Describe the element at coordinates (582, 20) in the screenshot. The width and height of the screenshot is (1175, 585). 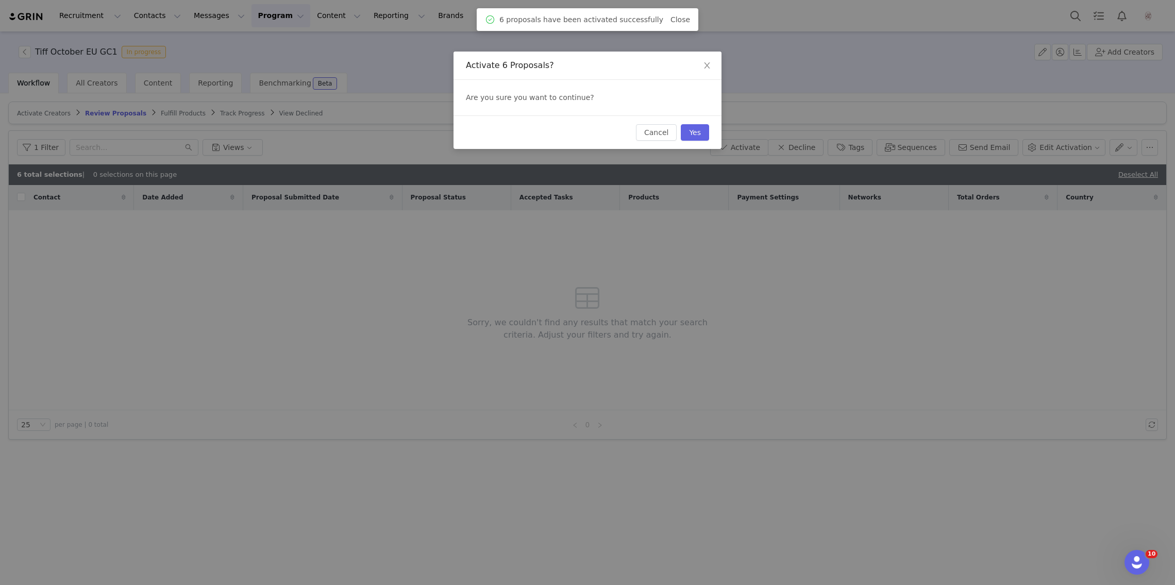
I see `span: 6 proposals have been activated successfully` at that location.